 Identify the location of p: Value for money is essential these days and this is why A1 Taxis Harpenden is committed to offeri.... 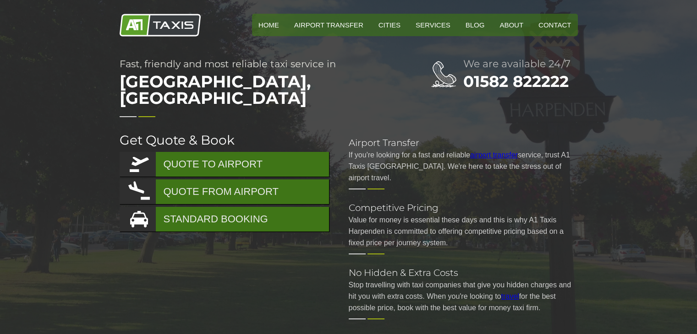
(463, 231).